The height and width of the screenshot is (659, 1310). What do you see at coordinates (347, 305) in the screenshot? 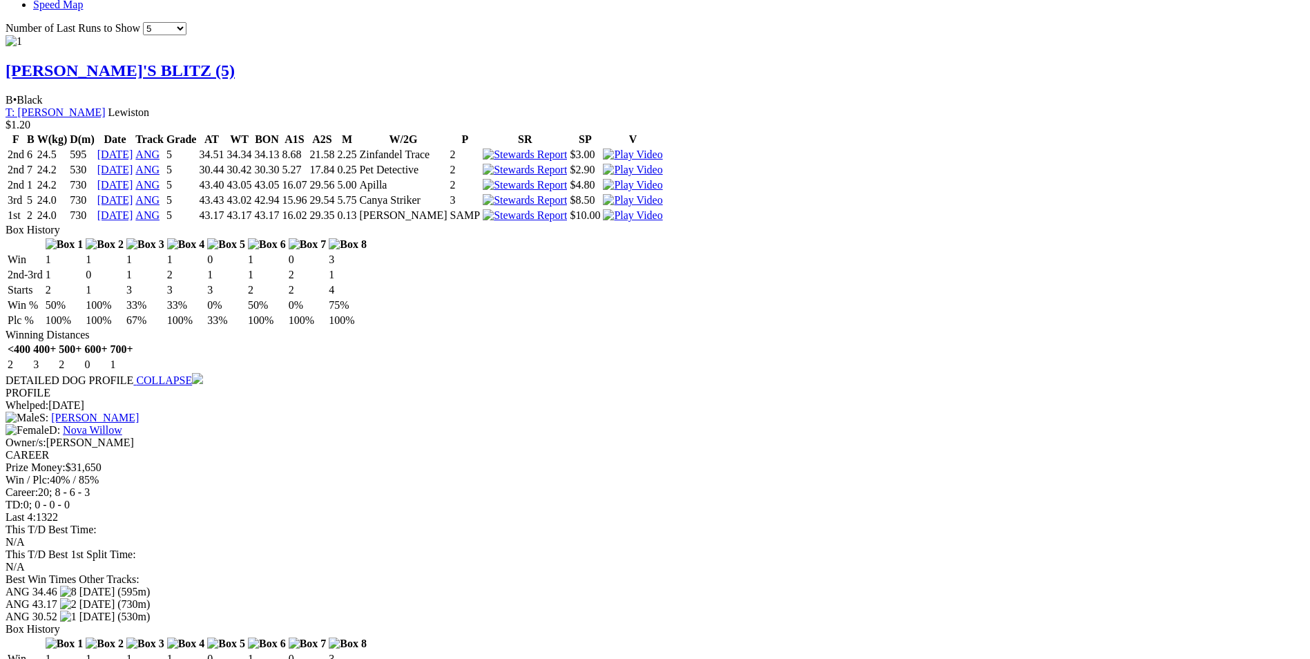
I see `td: 75%` at bounding box center [347, 305].